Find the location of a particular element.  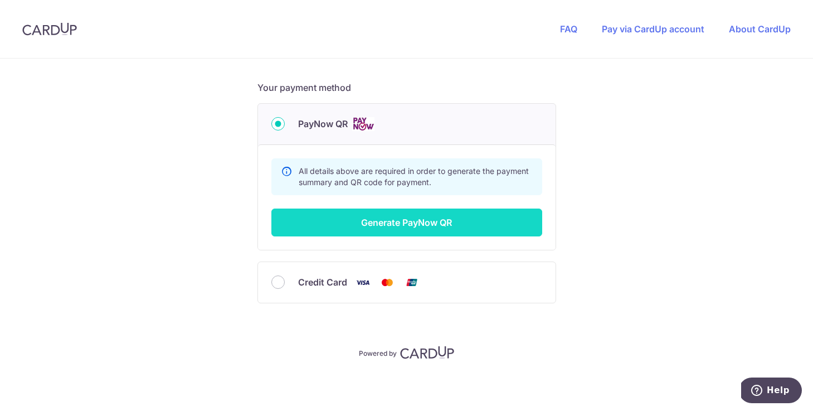

img: Visa is located at coordinates (363, 282).